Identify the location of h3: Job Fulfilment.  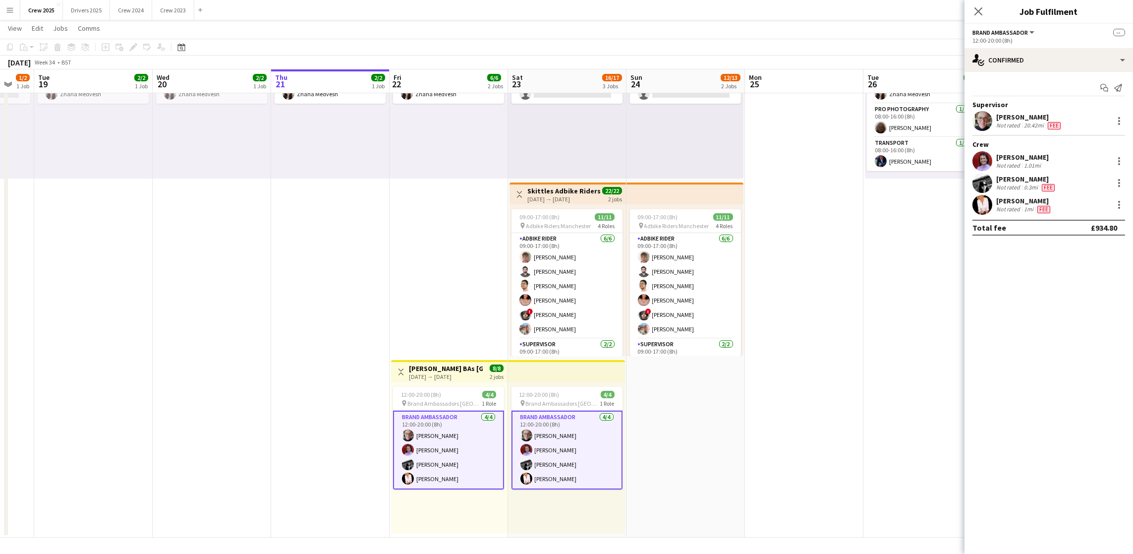
(1049, 11).